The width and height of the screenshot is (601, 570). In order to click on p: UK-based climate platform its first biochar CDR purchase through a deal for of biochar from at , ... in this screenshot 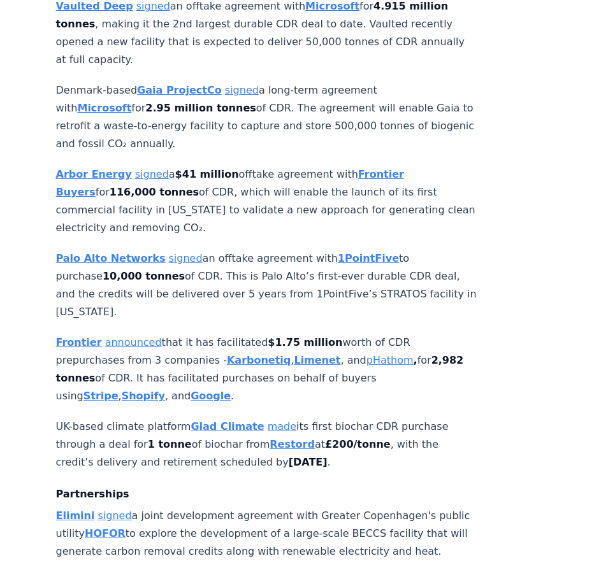, I will do `click(267, 445)`.